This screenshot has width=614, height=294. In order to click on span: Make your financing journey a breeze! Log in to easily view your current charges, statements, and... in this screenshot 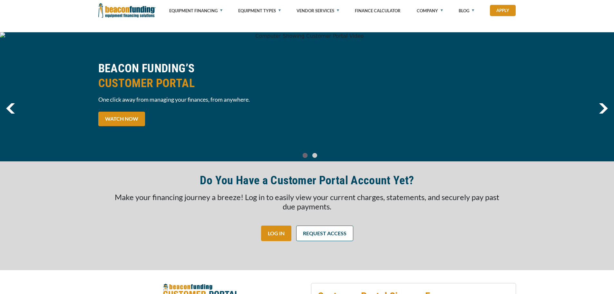, I will do `click(307, 201)`.